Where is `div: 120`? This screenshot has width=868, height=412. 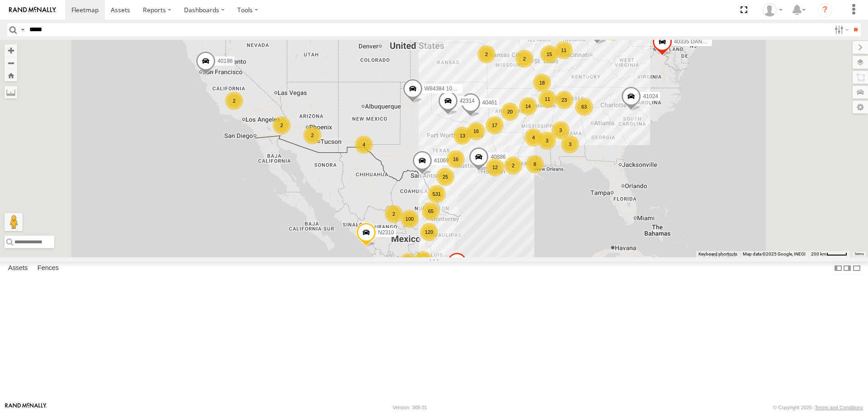 div: 120 is located at coordinates (429, 232).